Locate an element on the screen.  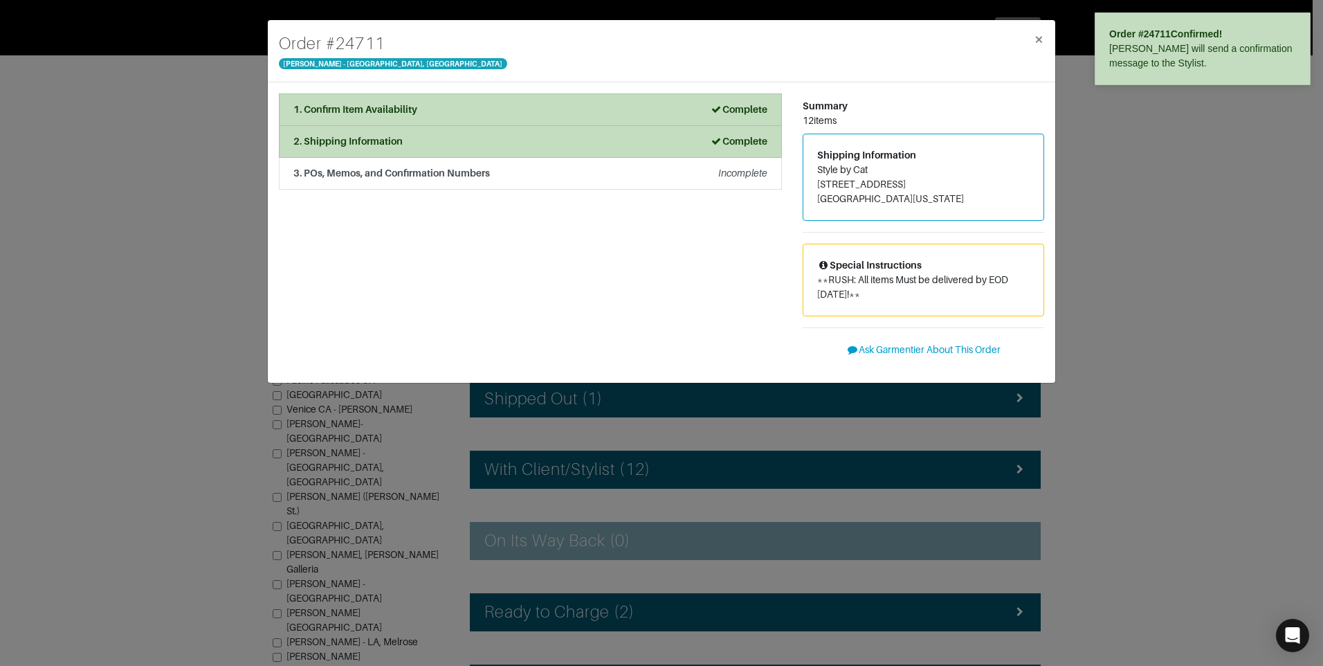
strong: 3. POs, Memos, and Confirmation Numbers is located at coordinates (392, 173).